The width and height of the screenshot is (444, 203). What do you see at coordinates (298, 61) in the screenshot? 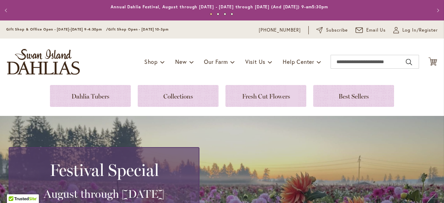
I see `span: Help Center` at bounding box center [298, 61].